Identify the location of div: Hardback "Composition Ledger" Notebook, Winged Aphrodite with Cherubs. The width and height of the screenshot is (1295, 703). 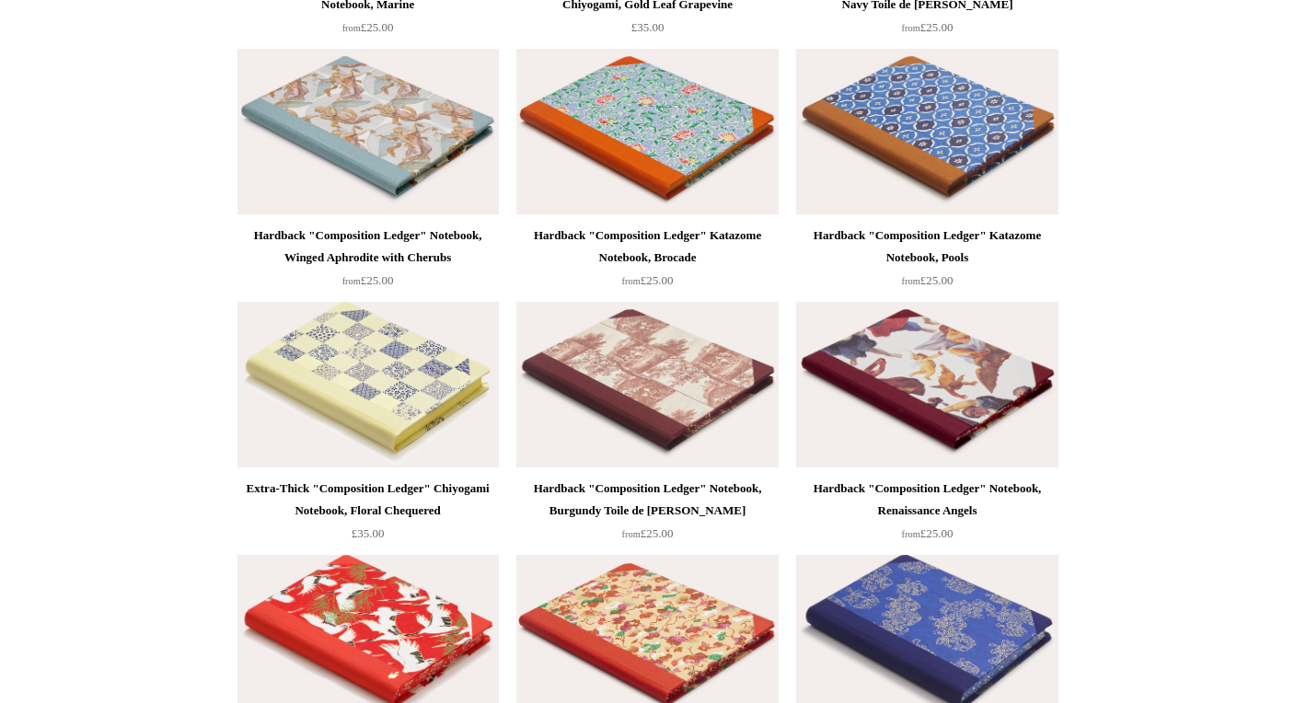
(368, 247).